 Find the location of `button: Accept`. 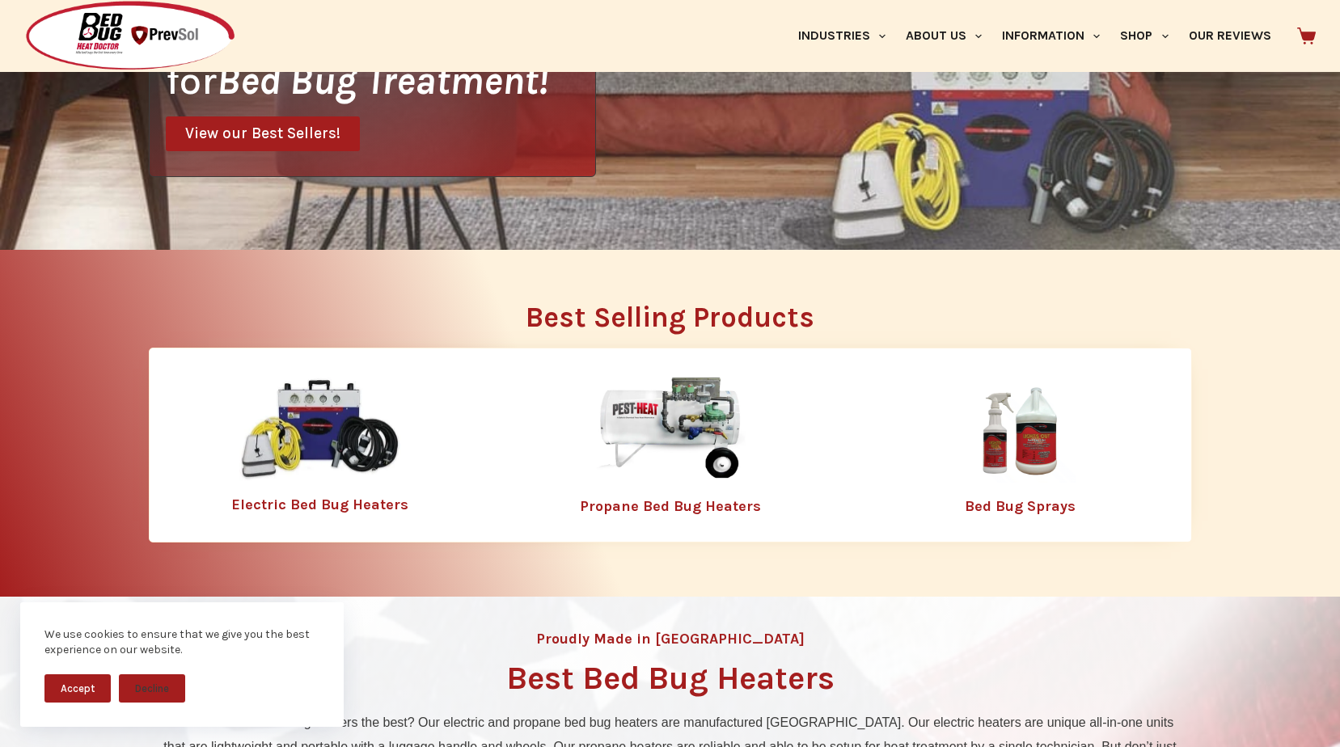

button: Accept is located at coordinates (78, 688).